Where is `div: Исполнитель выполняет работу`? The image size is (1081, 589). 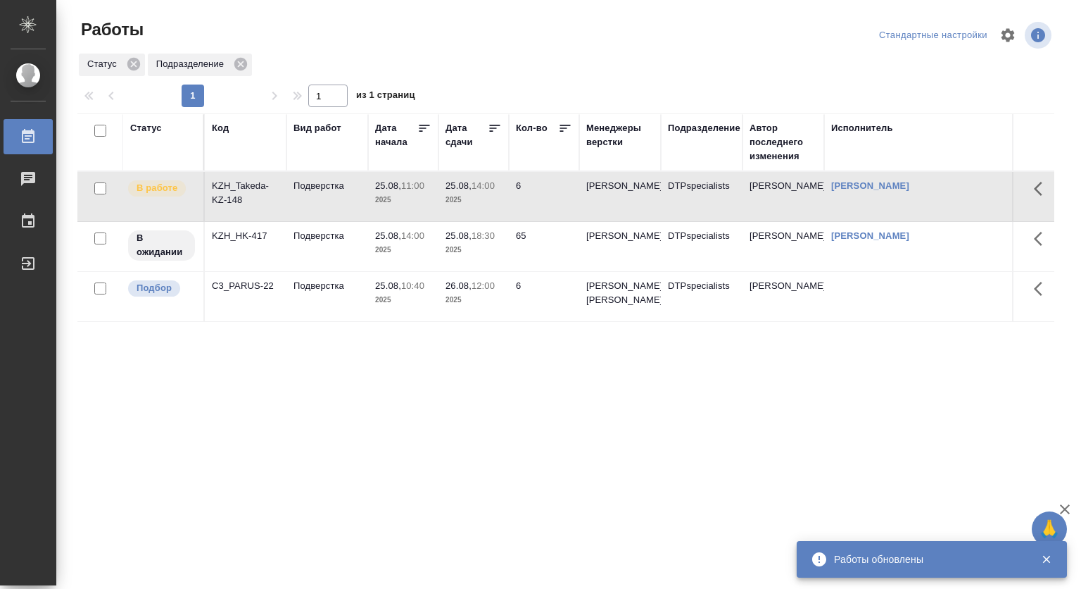 div: Исполнитель выполняет работу is located at coordinates (161, 188).